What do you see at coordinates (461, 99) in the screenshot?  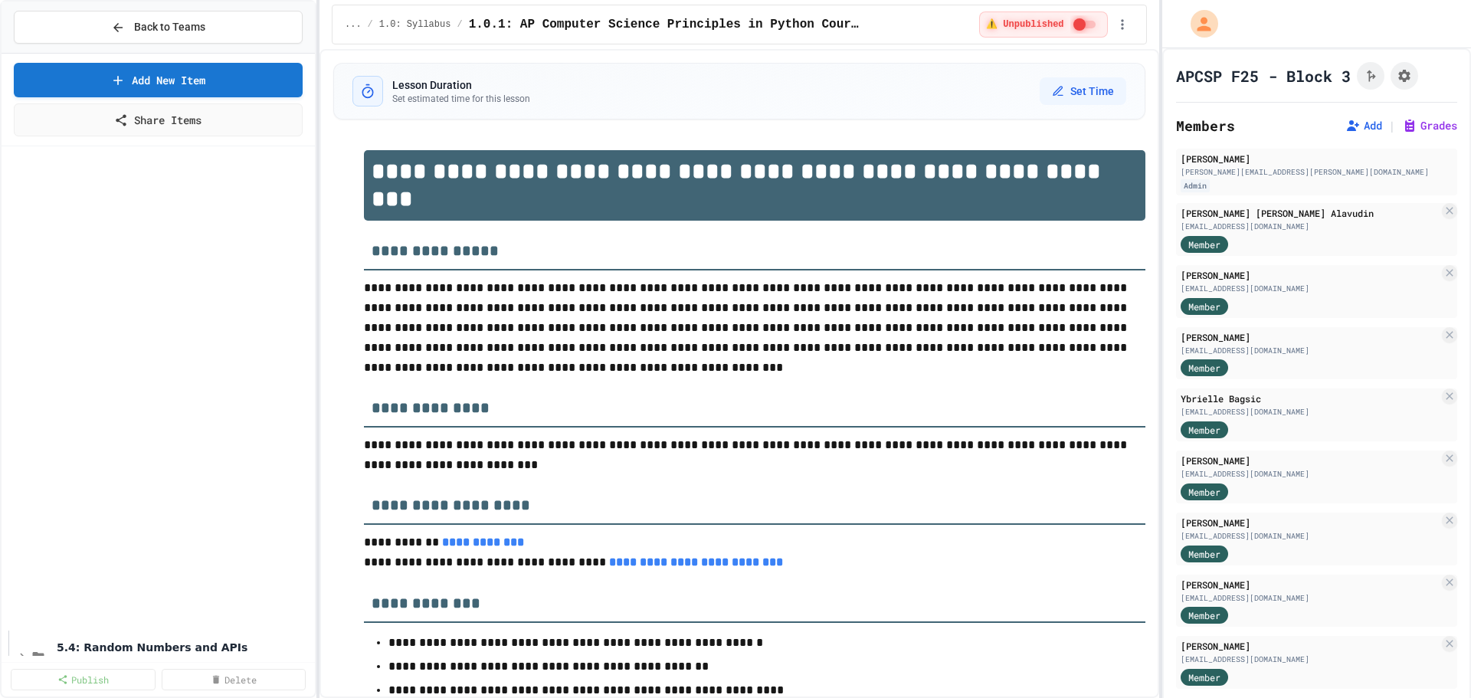 I see `p: Set estimated time for this lesson` at bounding box center [461, 99].